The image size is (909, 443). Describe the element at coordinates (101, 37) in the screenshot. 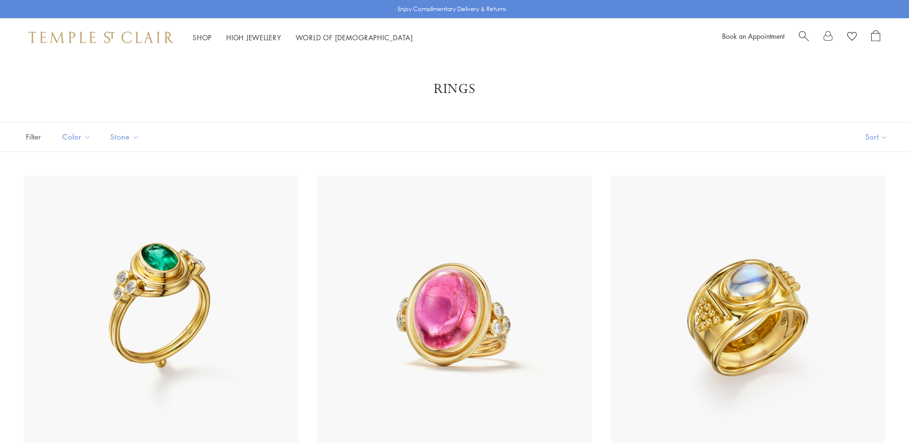

I see `img: Temple St. Clair` at that location.